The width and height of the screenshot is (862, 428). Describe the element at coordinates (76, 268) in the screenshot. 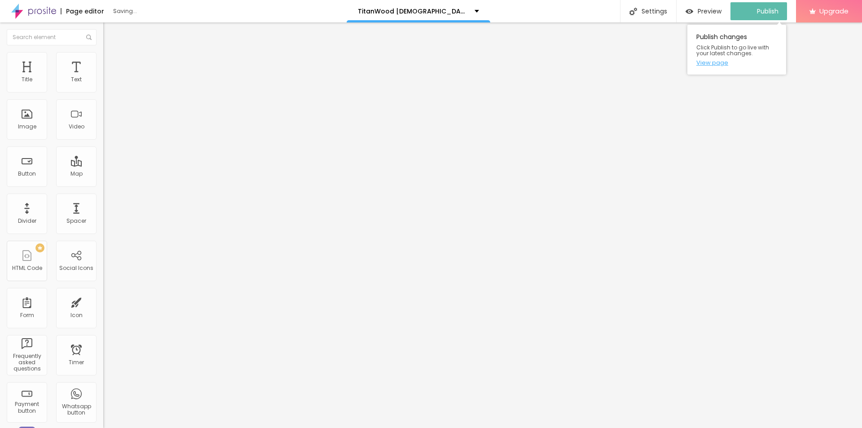

I see `div: Social Icons` at that location.